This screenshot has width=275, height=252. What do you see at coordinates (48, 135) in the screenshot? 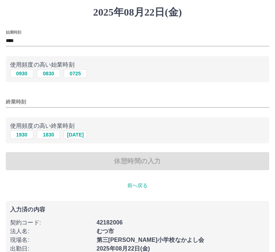
I see `button: 1830` at bounding box center [48, 135].